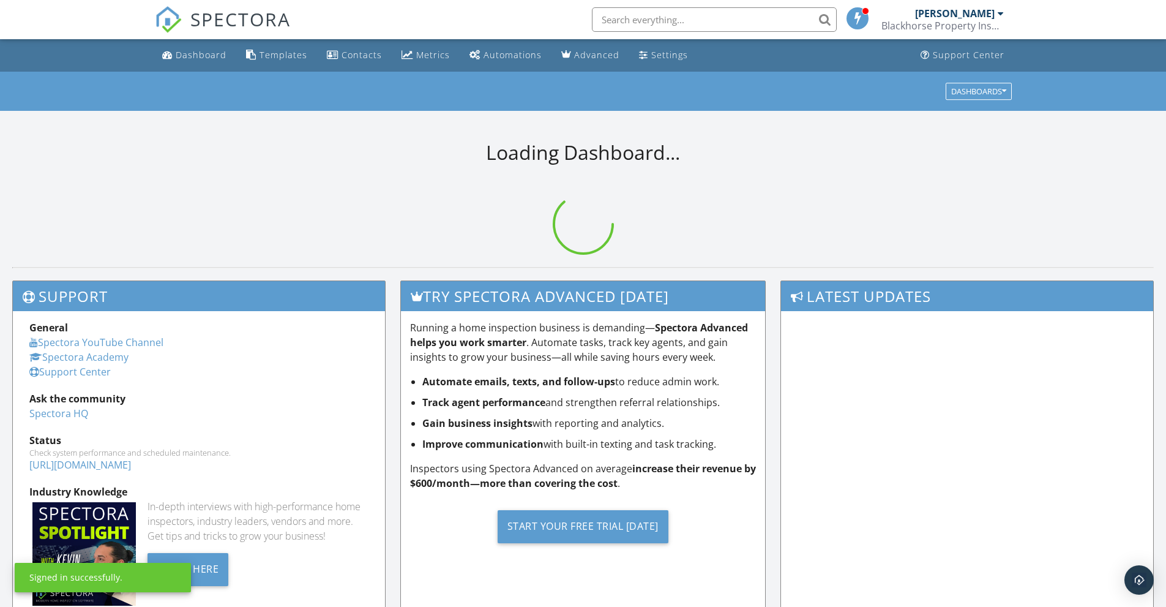 This screenshot has height=607, width=1166. Describe the element at coordinates (477, 423) in the screenshot. I see `strong: Gain business insights` at that location.